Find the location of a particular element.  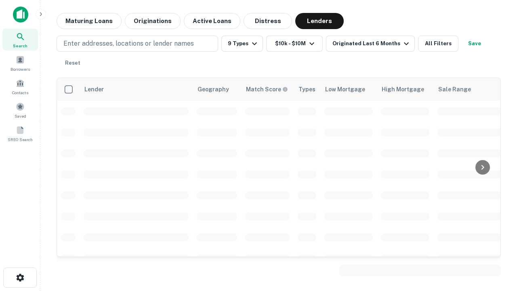

div: Types is located at coordinates (307, 89).